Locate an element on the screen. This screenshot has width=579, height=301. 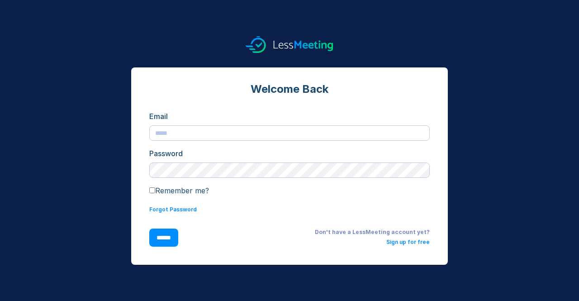
div: Welcome Back is located at coordinates (290, 89).